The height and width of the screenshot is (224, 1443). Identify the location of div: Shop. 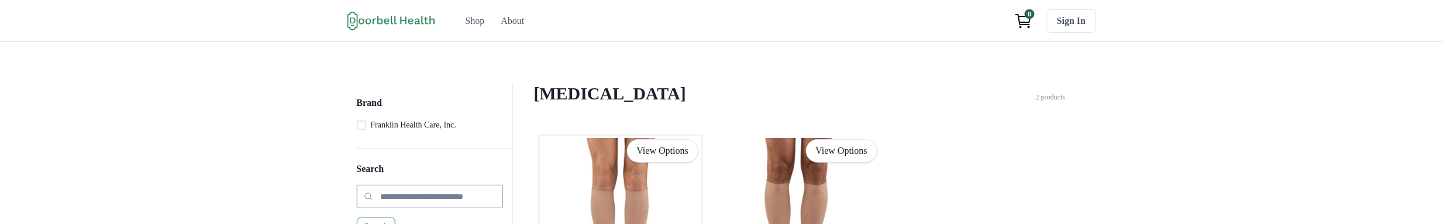
(475, 21).